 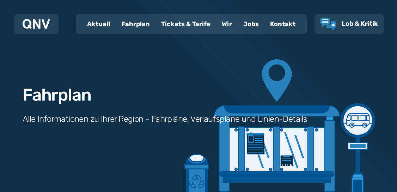 What do you see at coordinates (186, 24) in the screenshot?
I see `a: Tickets & Tarife` at bounding box center [186, 24].